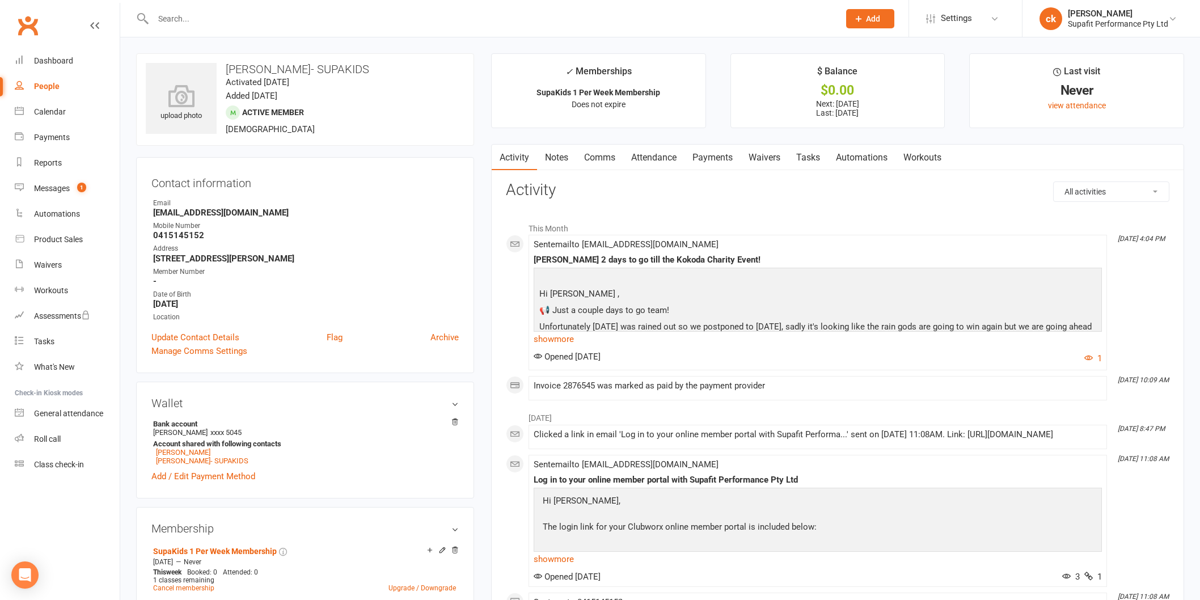 The width and height of the screenshot is (1200, 600). Describe the element at coordinates (306, 317) in the screenshot. I see `div: Location` at that location.